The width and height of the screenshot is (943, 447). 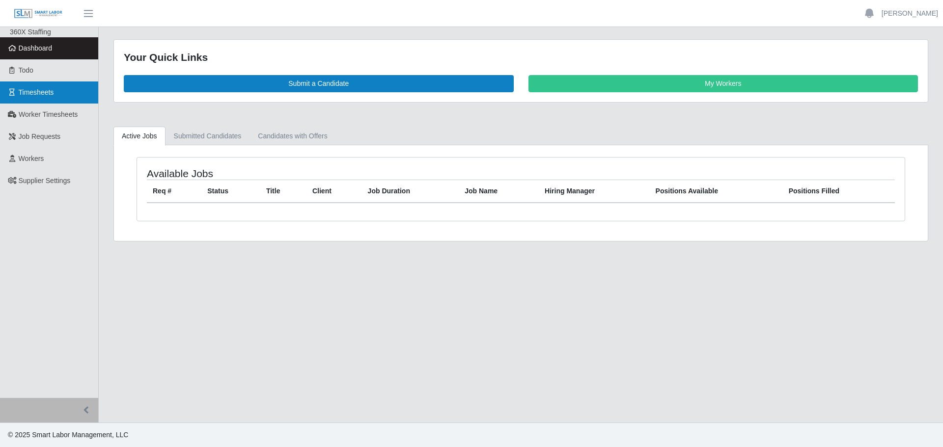 What do you see at coordinates (723, 83) in the screenshot?
I see `a: My Workers` at bounding box center [723, 83].